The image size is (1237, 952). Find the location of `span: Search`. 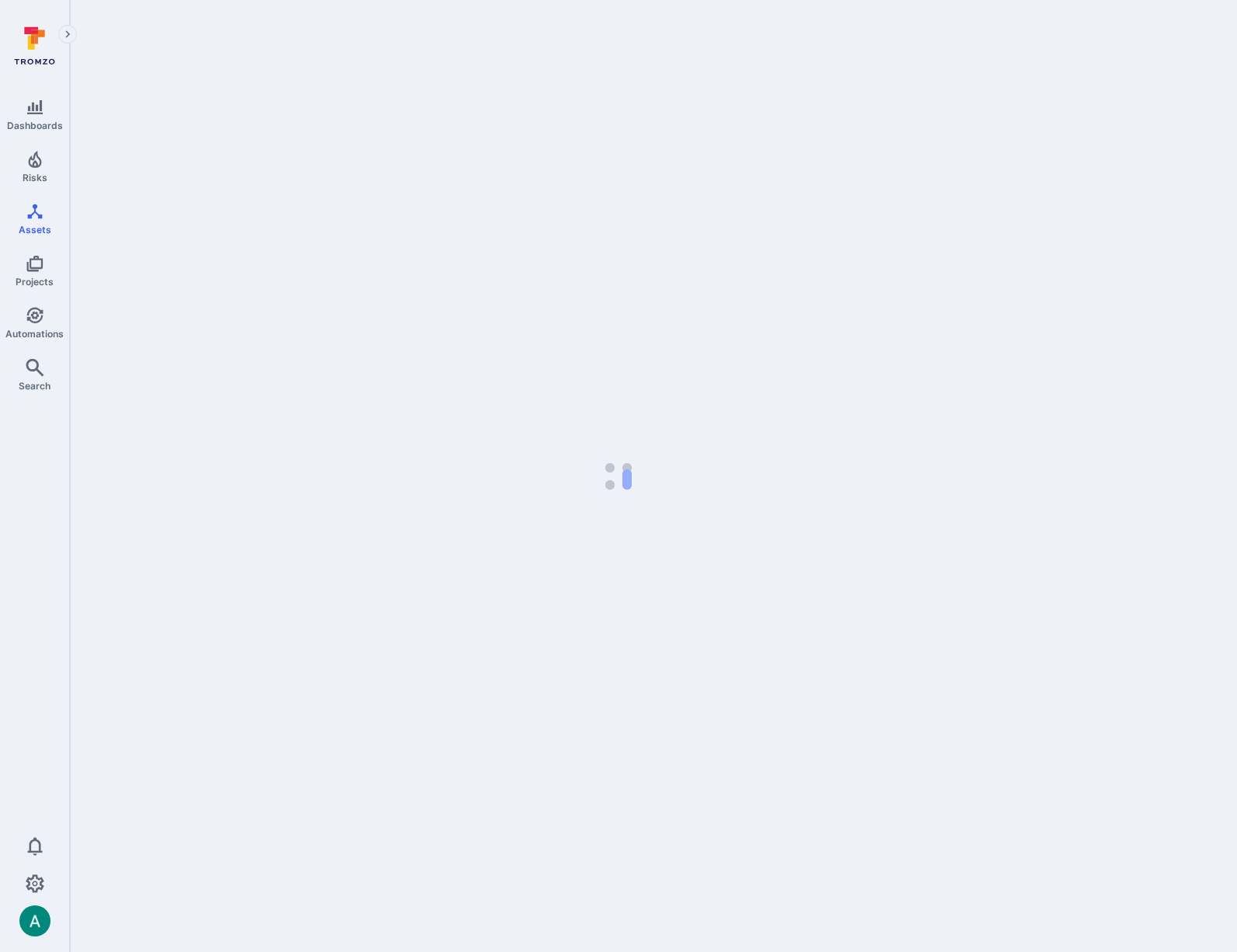

span: Search is located at coordinates (34, 386).